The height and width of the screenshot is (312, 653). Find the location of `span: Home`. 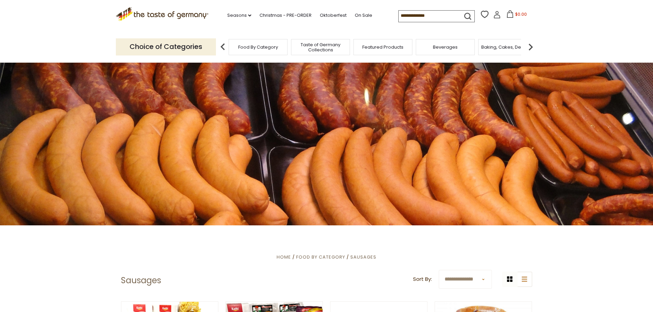

span: Home is located at coordinates (284, 257).